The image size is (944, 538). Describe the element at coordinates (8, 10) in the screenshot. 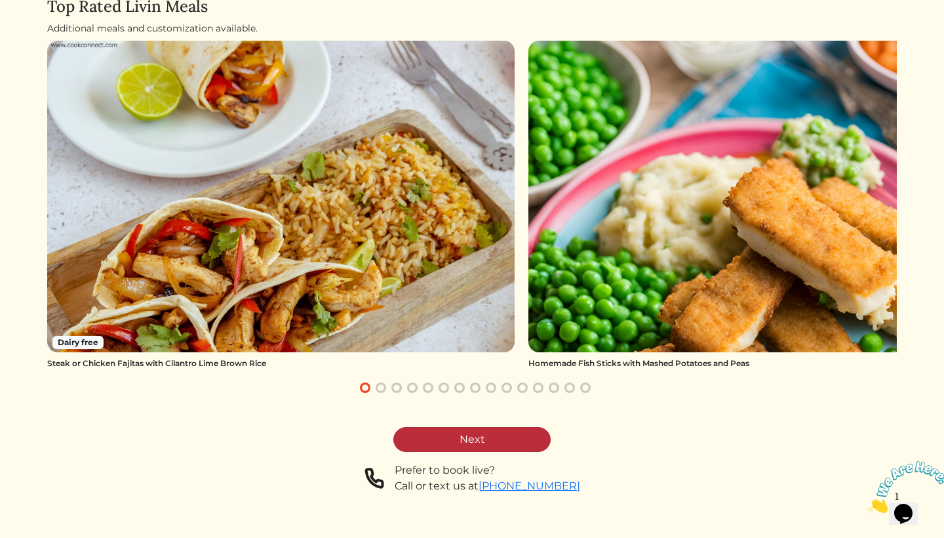

I see `span: 1` at that location.